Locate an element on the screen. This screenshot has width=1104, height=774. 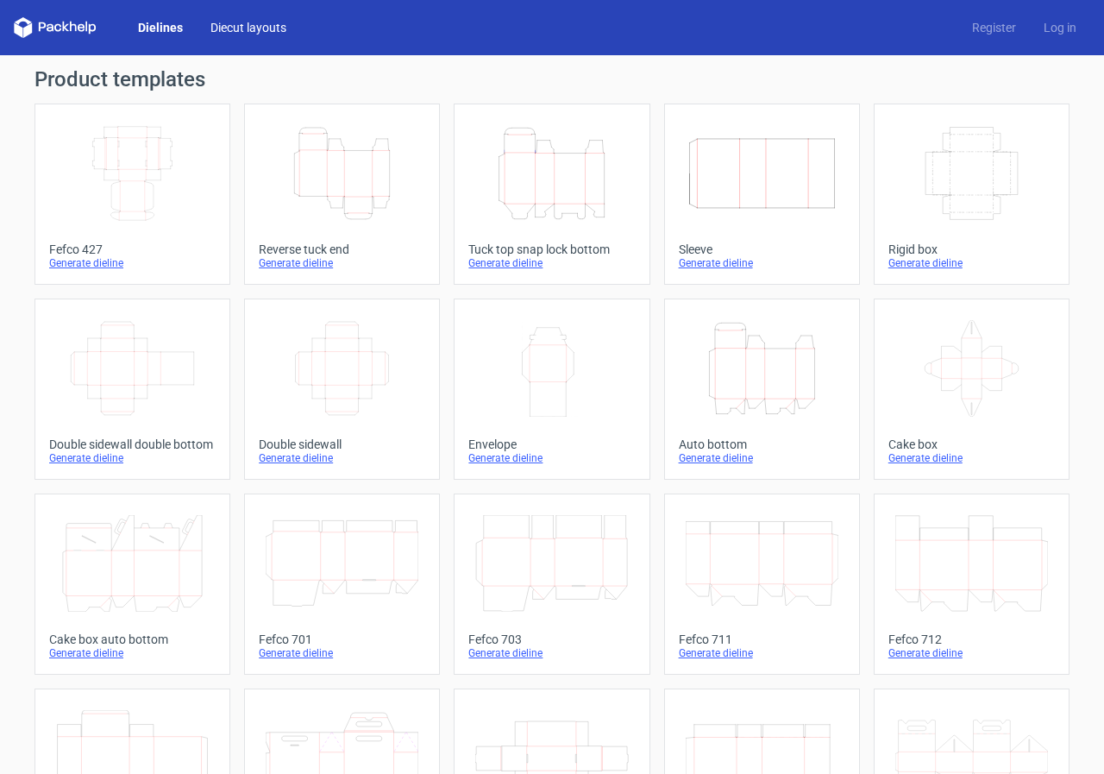
div: Double sidewall is located at coordinates (342, 444).